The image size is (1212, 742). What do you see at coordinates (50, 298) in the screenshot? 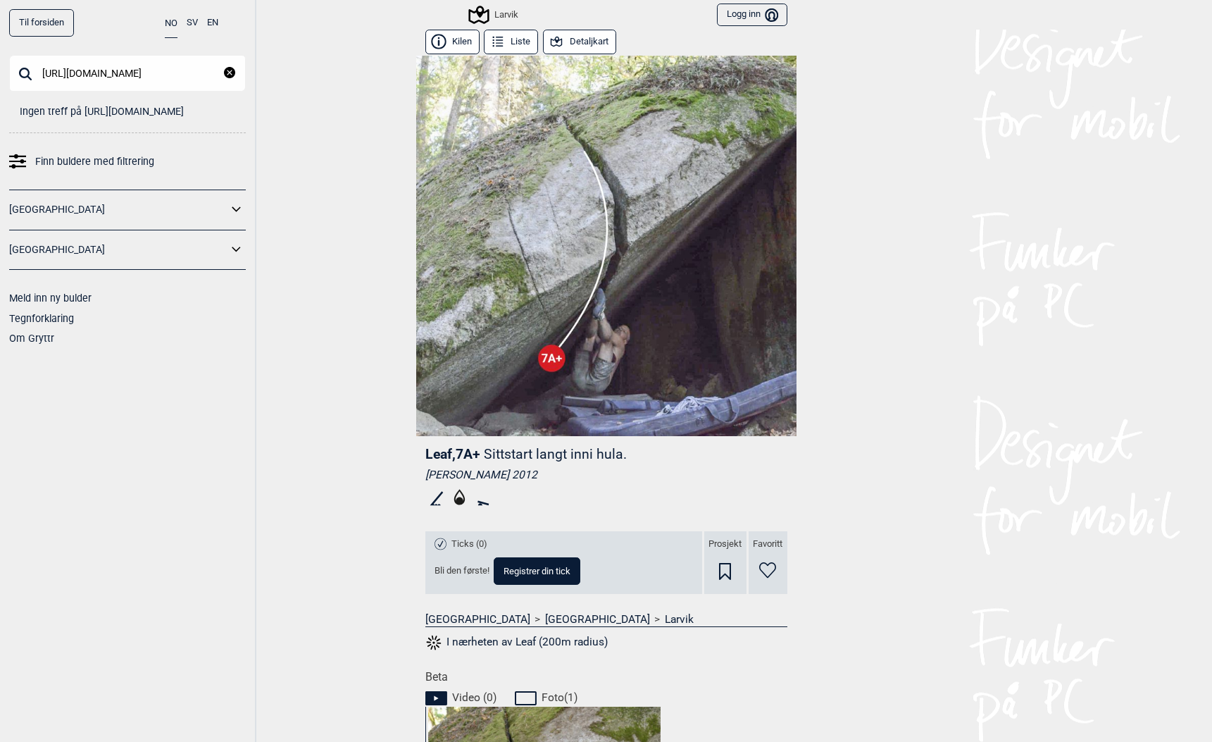
I see `a: Meld inn ny bulder` at bounding box center [50, 298].